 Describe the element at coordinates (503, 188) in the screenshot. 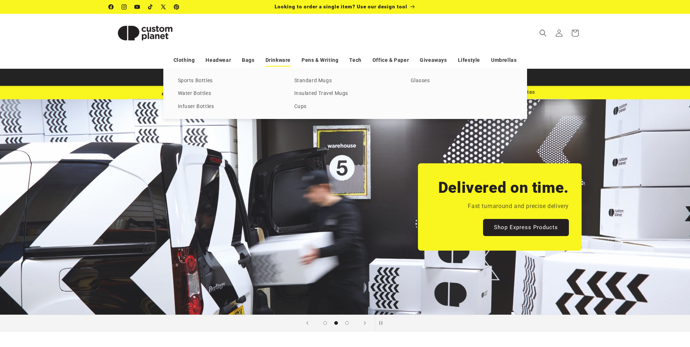

I see `h2: Delivered on time.` at that location.